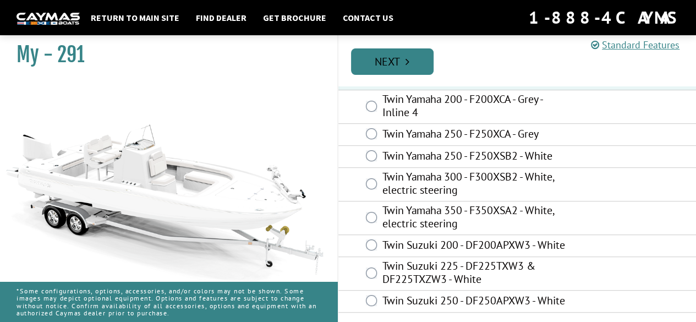  I want to click on label: Twin Yamaha 350 - F350XSA2 - White, electric steering, so click(477, 218).